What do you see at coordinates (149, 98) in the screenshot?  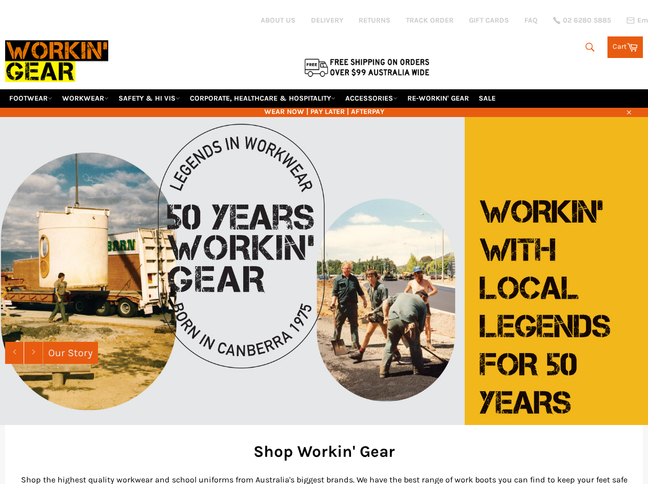 I see `a: SAFETY & HI VIS` at bounding box center [149, 98].